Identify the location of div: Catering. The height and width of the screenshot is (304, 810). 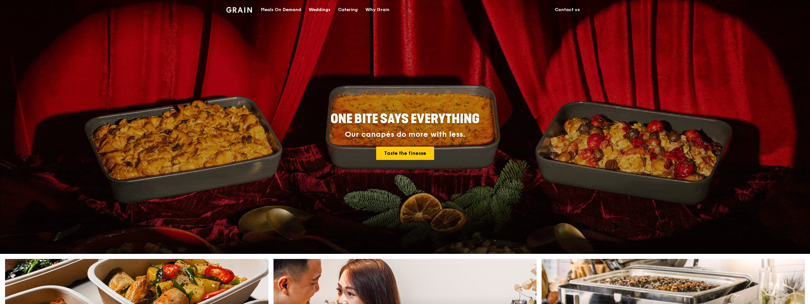
(348, 10).